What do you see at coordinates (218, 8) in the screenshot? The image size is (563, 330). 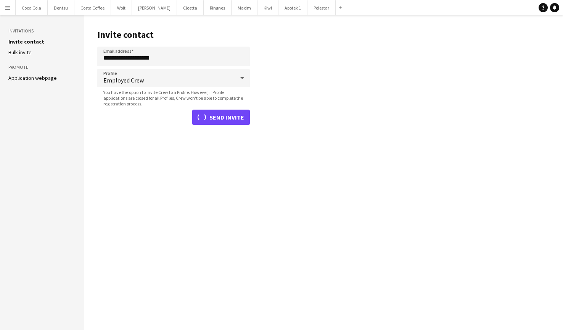 I see `button: Ringnes` at bounding box center [218, 8].